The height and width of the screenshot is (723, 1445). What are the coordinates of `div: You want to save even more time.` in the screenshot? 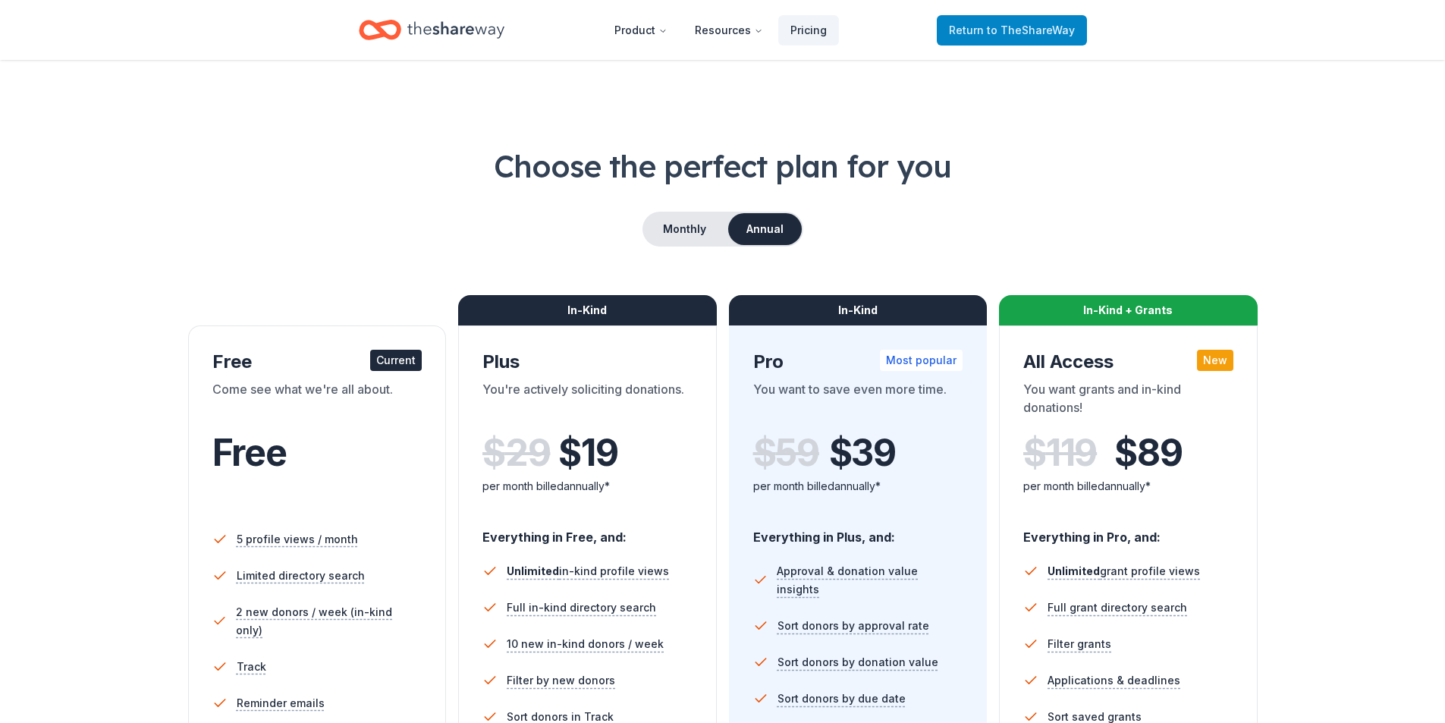 It's located at (858, 401).